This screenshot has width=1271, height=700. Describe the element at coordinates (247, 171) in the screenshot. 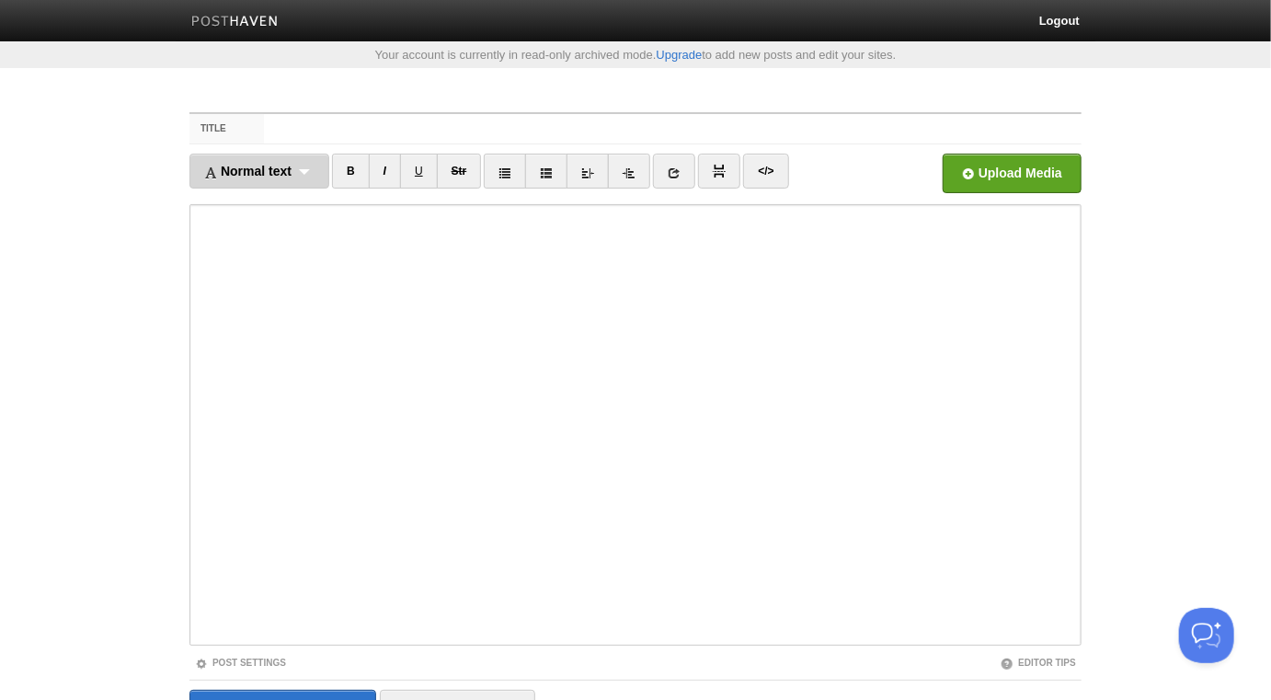

I see `span: Normal text` at that location.